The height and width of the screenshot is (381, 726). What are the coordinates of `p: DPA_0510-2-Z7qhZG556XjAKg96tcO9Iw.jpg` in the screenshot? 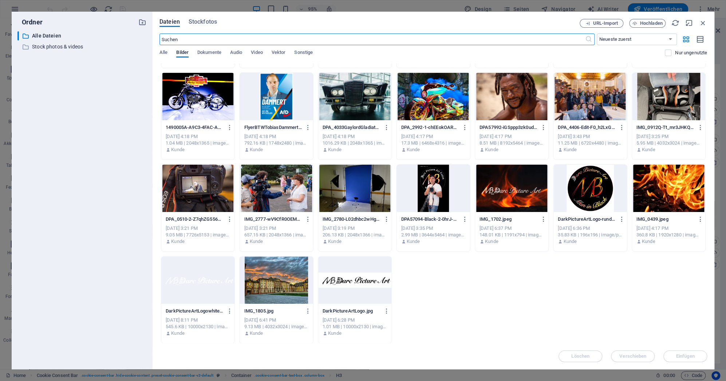 It's located at (194, 219).